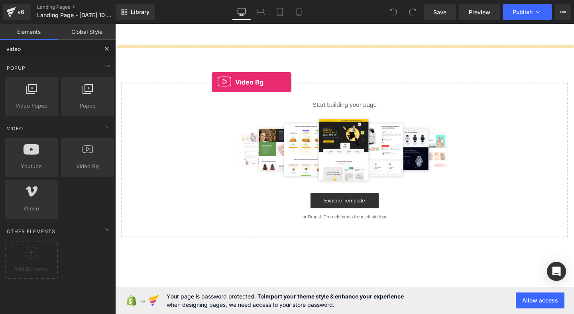 This screenshot has width=574, height=314. What do you see at coordinates (480, 12) in the screenshot?
I see `span: Preview` at bounding box center [480, 12].